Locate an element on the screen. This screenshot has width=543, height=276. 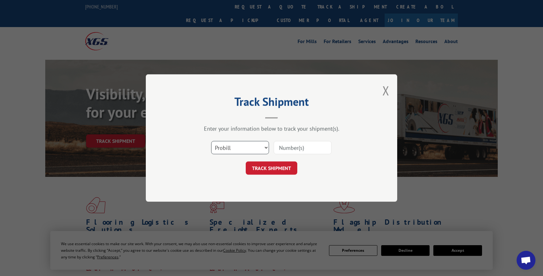
a: Open chat is located at coordinates (526, 260).